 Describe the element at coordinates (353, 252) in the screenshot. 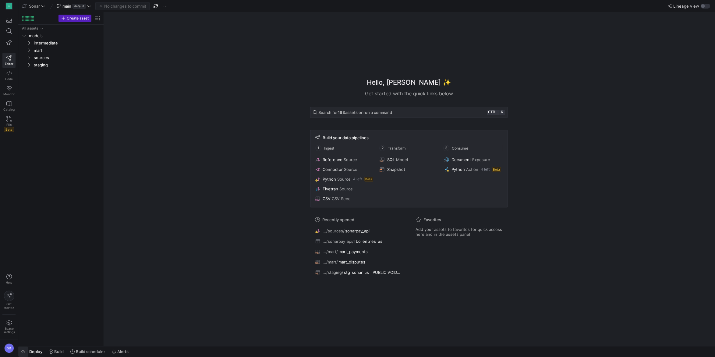

I see `span: mart_payments` at that location.